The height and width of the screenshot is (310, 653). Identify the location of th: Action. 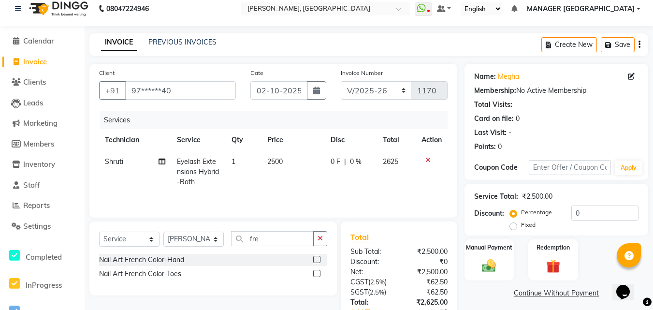
(432, 140).